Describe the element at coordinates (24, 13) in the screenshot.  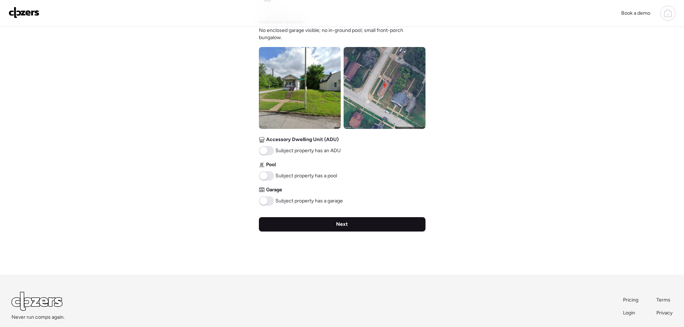
I see `img: Logo` at that location.